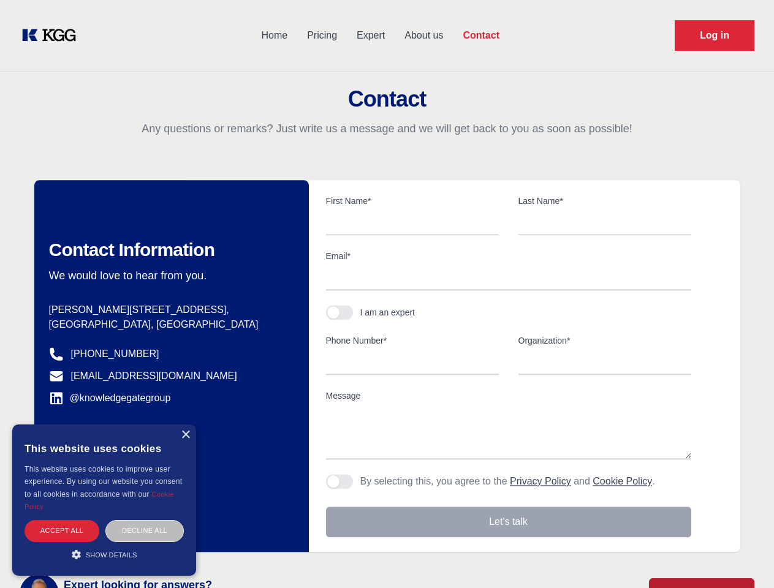  I want to click on label: Message, so click(509, 396).